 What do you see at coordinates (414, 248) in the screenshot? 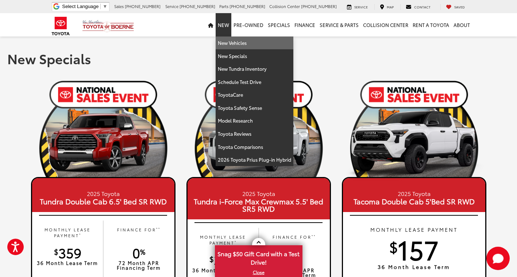
I see `span: 157` at bounding box center [414, 248].